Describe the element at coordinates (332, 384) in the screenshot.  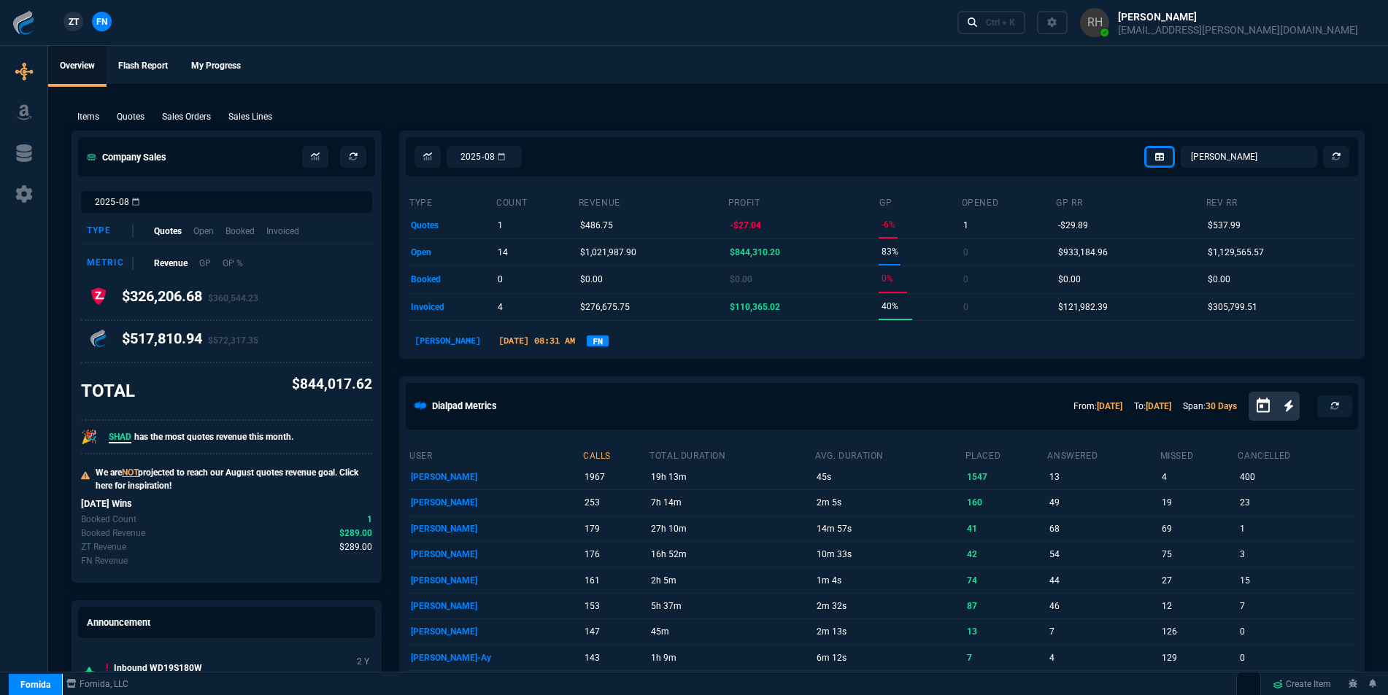
I see `p: $844,017.62` at that location.